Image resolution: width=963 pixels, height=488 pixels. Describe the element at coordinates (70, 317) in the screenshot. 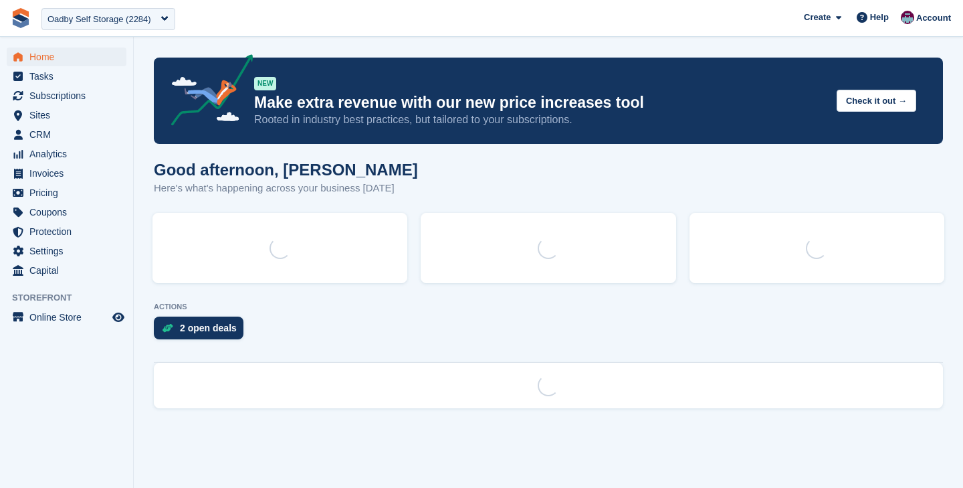

I see `span: Online Store` at that location.